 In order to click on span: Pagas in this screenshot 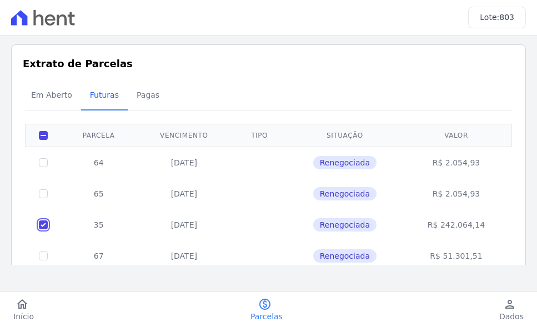, I will do `click(148, 95)`.